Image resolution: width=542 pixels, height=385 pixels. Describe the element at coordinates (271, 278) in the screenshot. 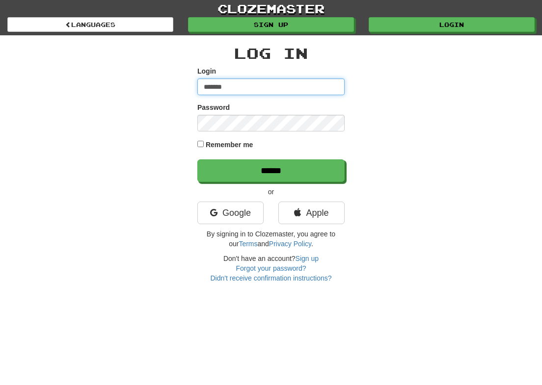

I see `a: Didn't receive confirmation instructions?` at that location.